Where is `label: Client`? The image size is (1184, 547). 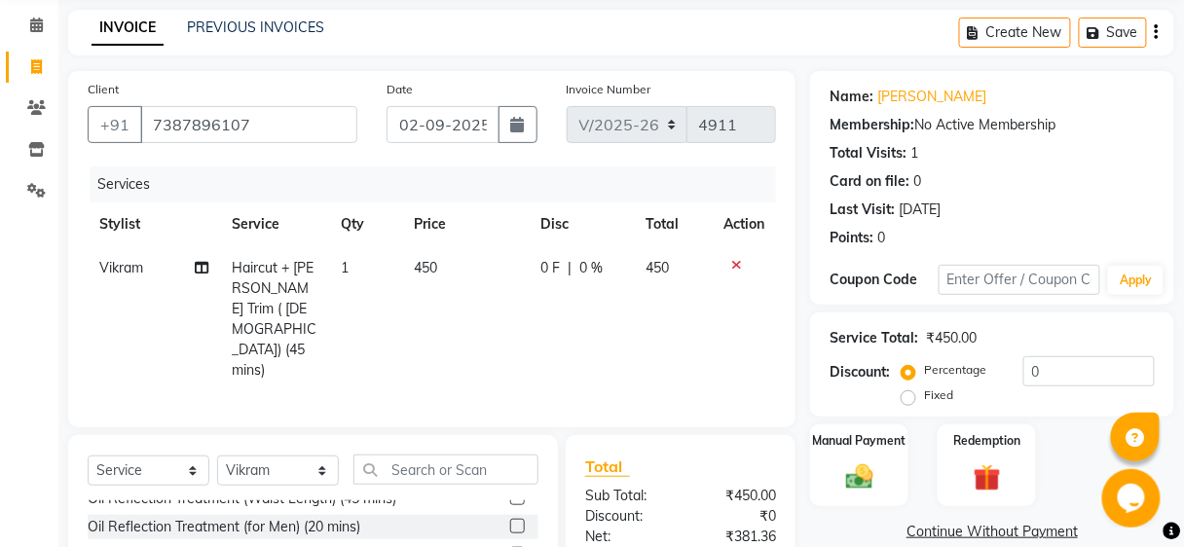 label: Client is located at coordinates (103, 90).